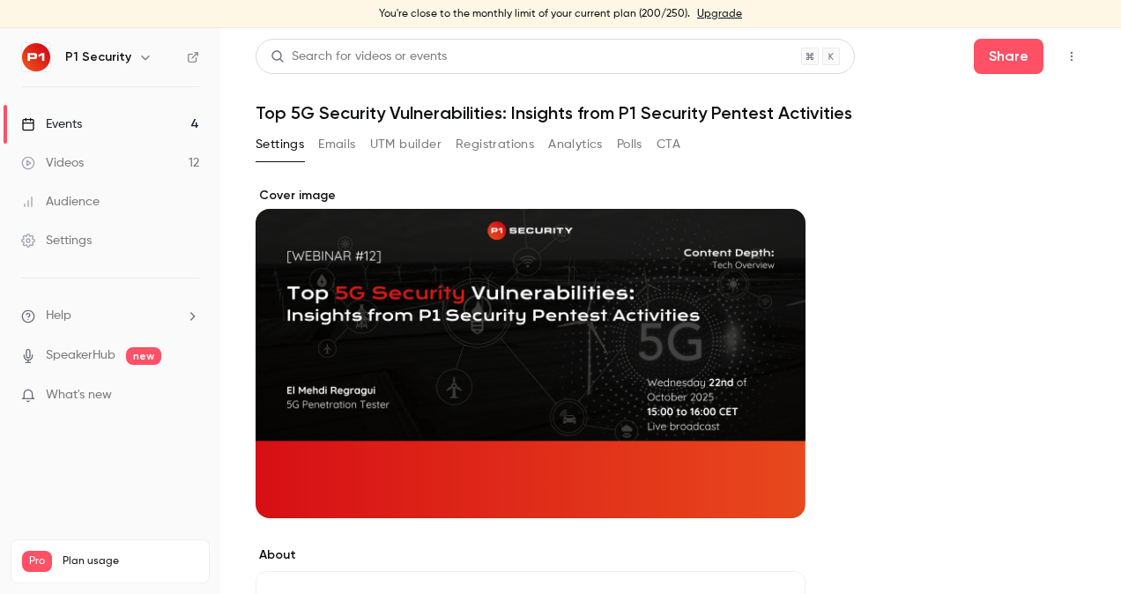 Image resolution: width=1121 pixels, height=594 pixels. Describe the element at coordinates (359, 56) in the screenshot. I see `div: Search for videos or events` at that location.